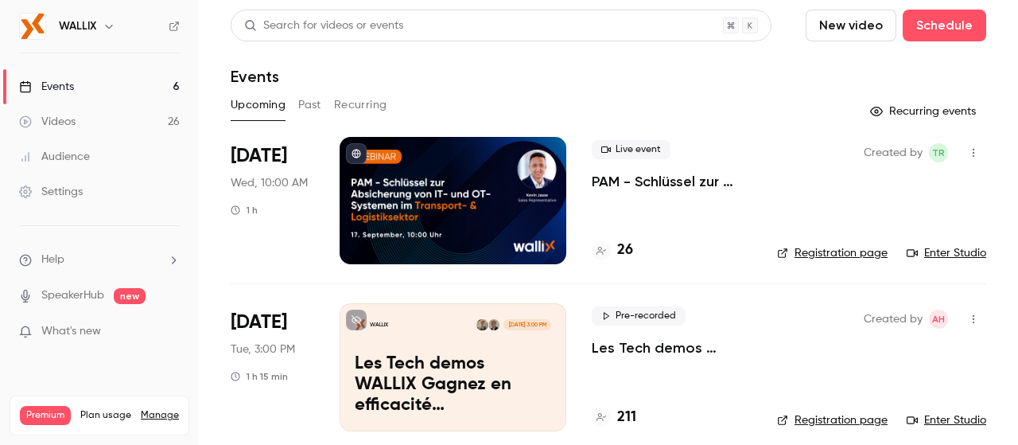  What do you see at coordinates (54, 157) in the screenshot?
I see `div: Audience` at bounding box center [54, 157].